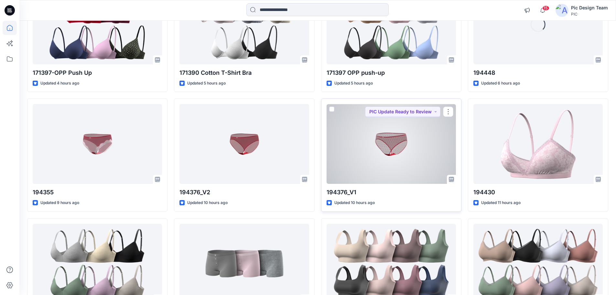 The height and width of the screenshot is (295, 616). I want to click on p: 194376_V1, so click(391, 192).